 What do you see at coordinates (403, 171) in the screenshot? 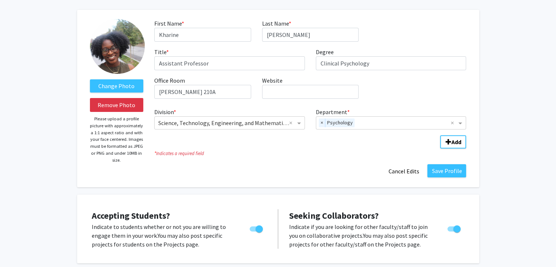
I see `button: Cancel Edits` at bounding box center [403, 171].